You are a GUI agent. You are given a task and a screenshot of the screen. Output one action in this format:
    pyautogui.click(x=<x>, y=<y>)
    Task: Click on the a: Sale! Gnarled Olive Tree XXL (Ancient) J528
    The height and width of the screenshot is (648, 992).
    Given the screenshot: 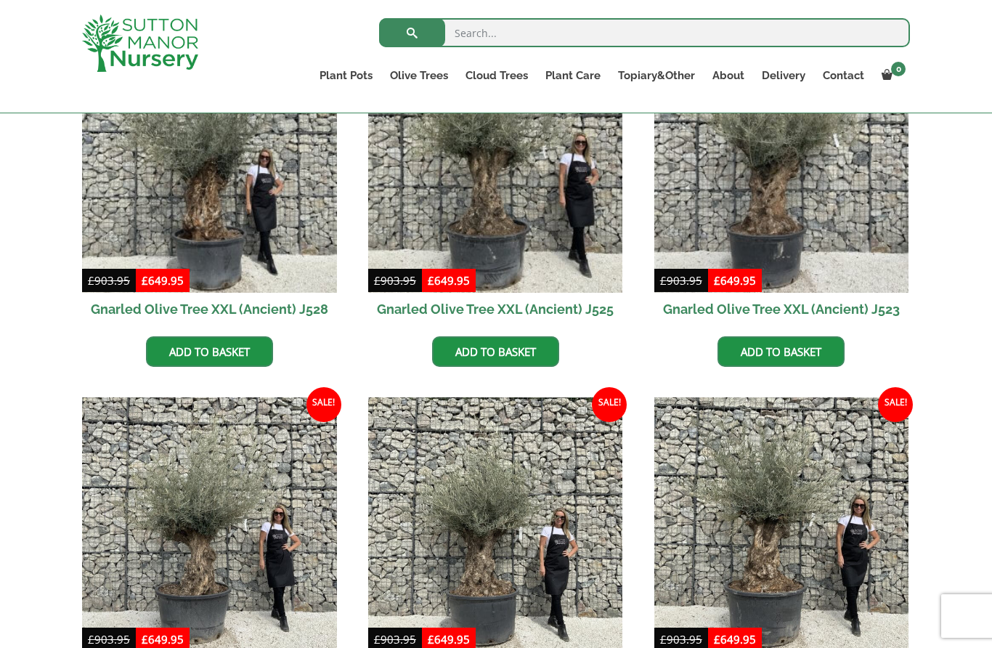 What is the action you would take?
    pyautogui.click(x=209, y=182)
    